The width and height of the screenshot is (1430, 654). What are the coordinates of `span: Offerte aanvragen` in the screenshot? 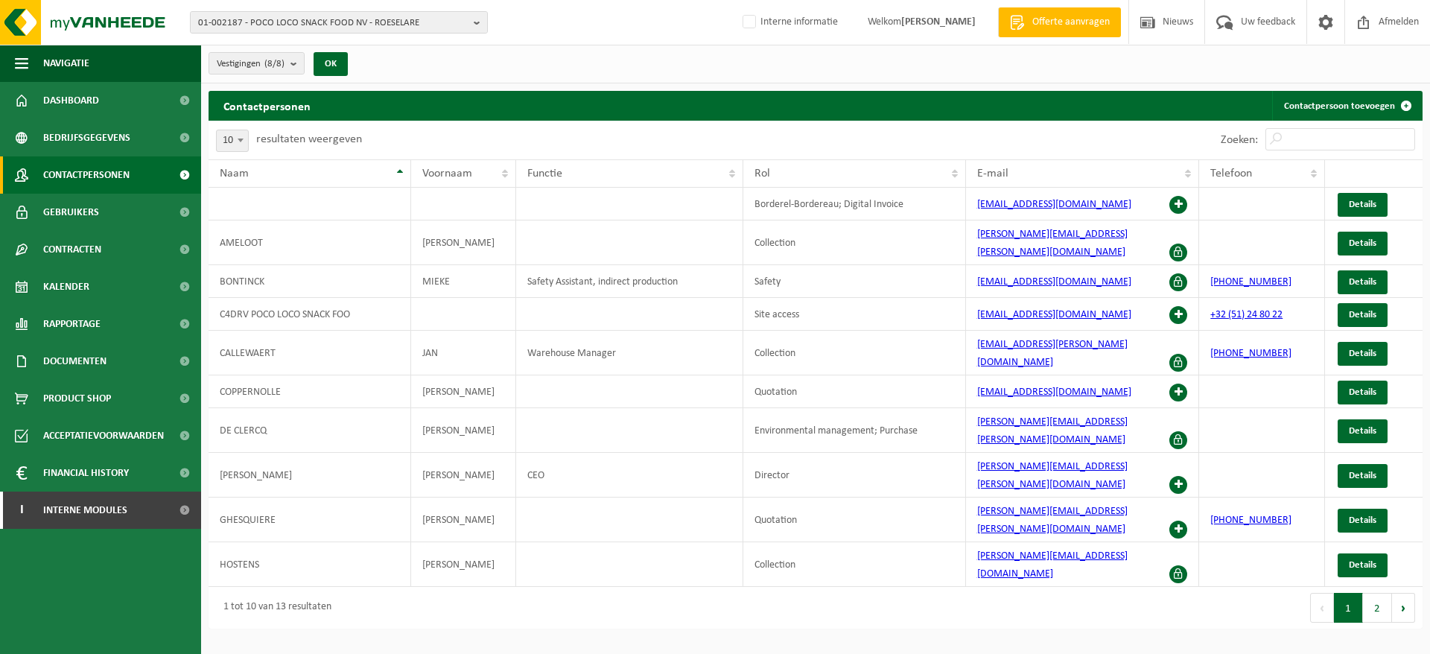 It's located at (1071, 22).